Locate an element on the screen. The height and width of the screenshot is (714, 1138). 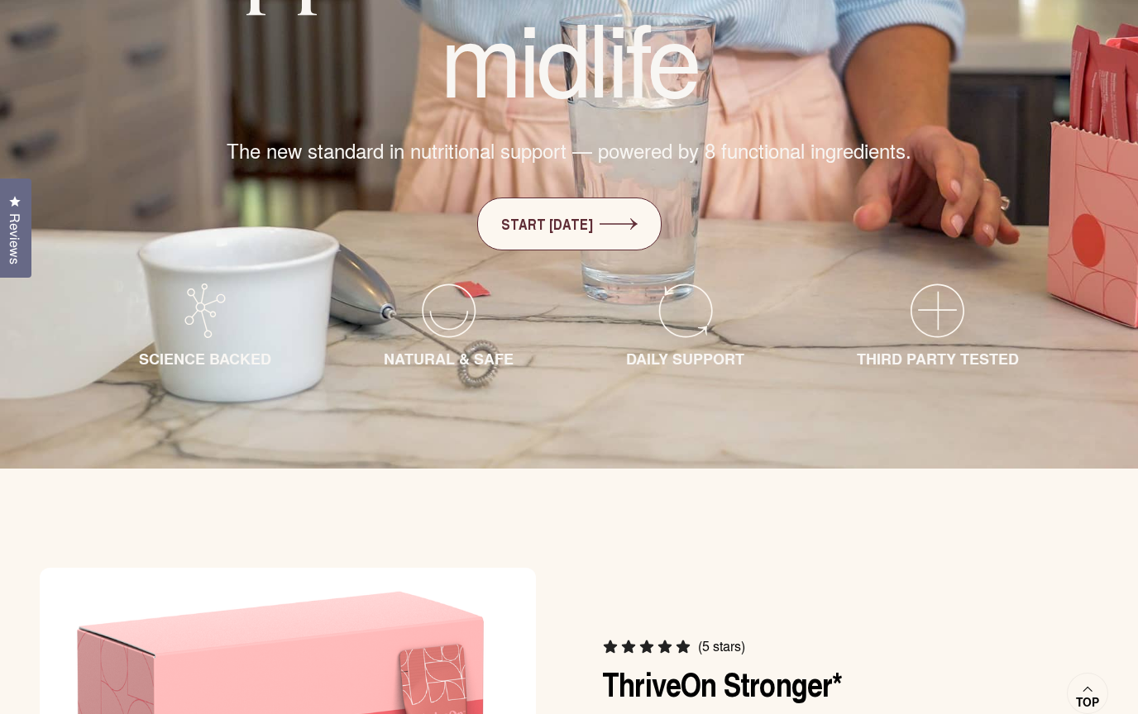
a: ThriveOn Stronger* is located at coordinates (722, 684).